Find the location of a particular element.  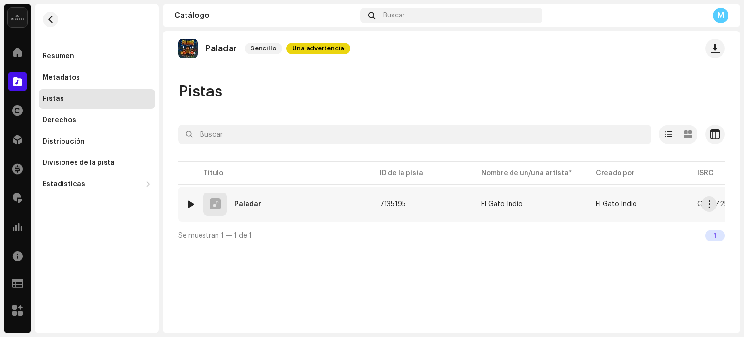

div: M is located at coordinates (721, 16).